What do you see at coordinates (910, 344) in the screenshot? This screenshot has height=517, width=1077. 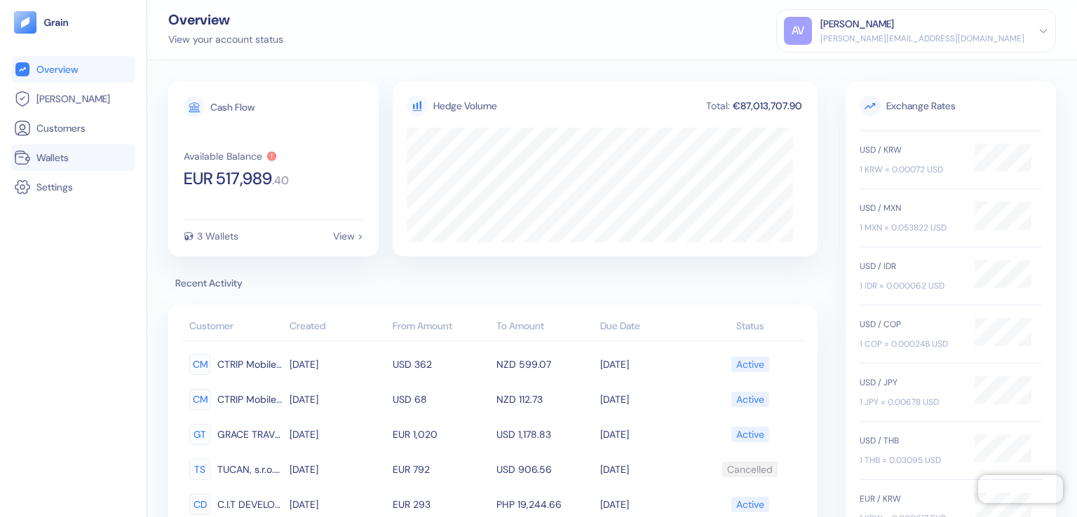 I see `div: 1 COP = 0.000248 USD` at bounding box center [910, 344].